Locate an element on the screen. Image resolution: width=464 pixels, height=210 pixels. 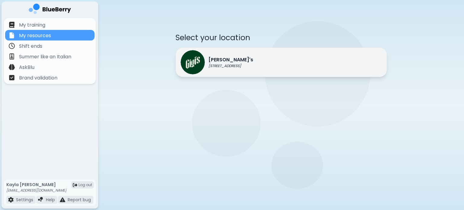
p: Brand validation is located at coordinates (38, 78).